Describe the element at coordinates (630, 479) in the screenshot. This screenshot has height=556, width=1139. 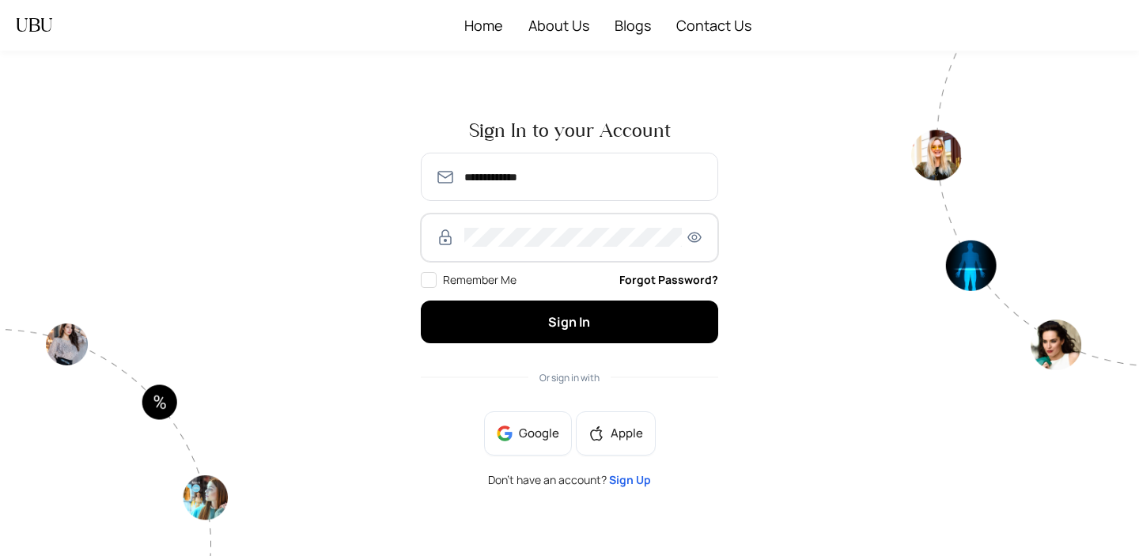
I see `span: Sign Up` at that location.